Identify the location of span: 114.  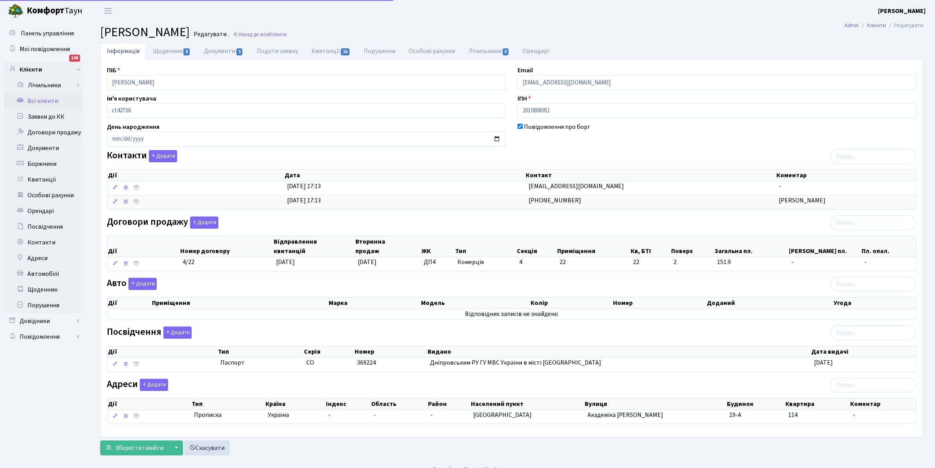
(793, 415).